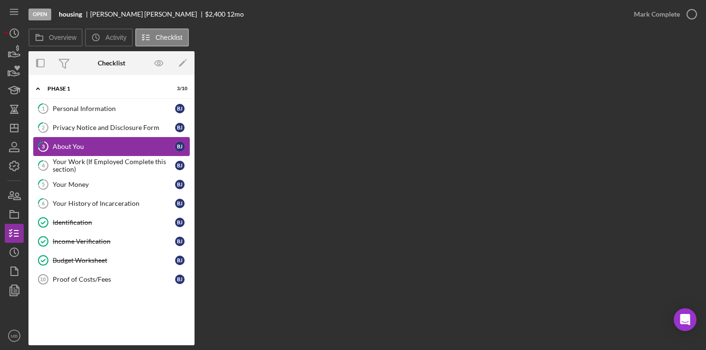  I want to click on button: MB, so click(14, 336).